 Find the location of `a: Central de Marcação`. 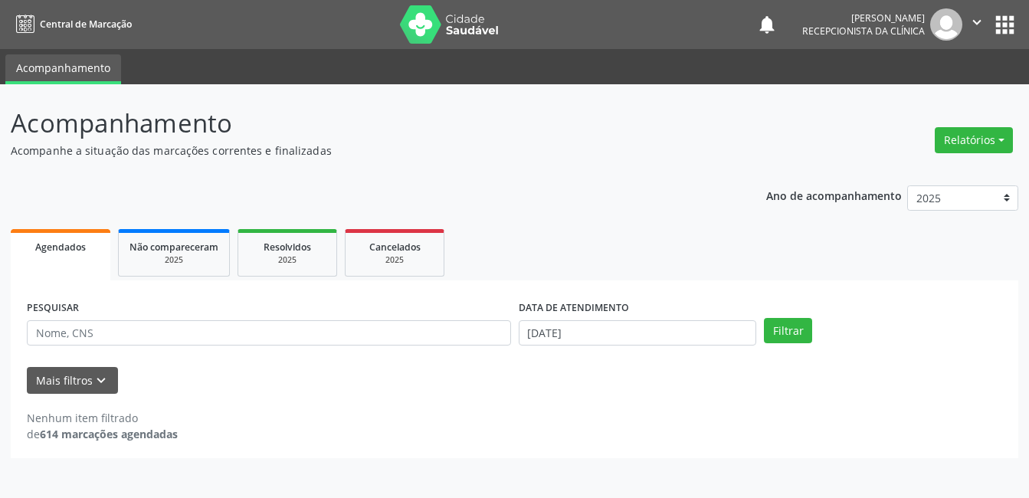

a: Central de Marcação is located at coordinates (71, 24).